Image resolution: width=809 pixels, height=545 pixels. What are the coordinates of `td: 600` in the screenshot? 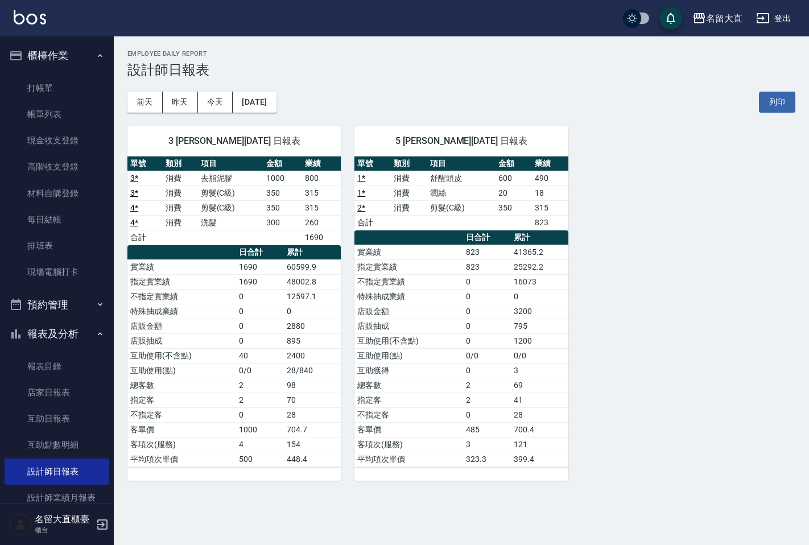 It's located at (514, 178).